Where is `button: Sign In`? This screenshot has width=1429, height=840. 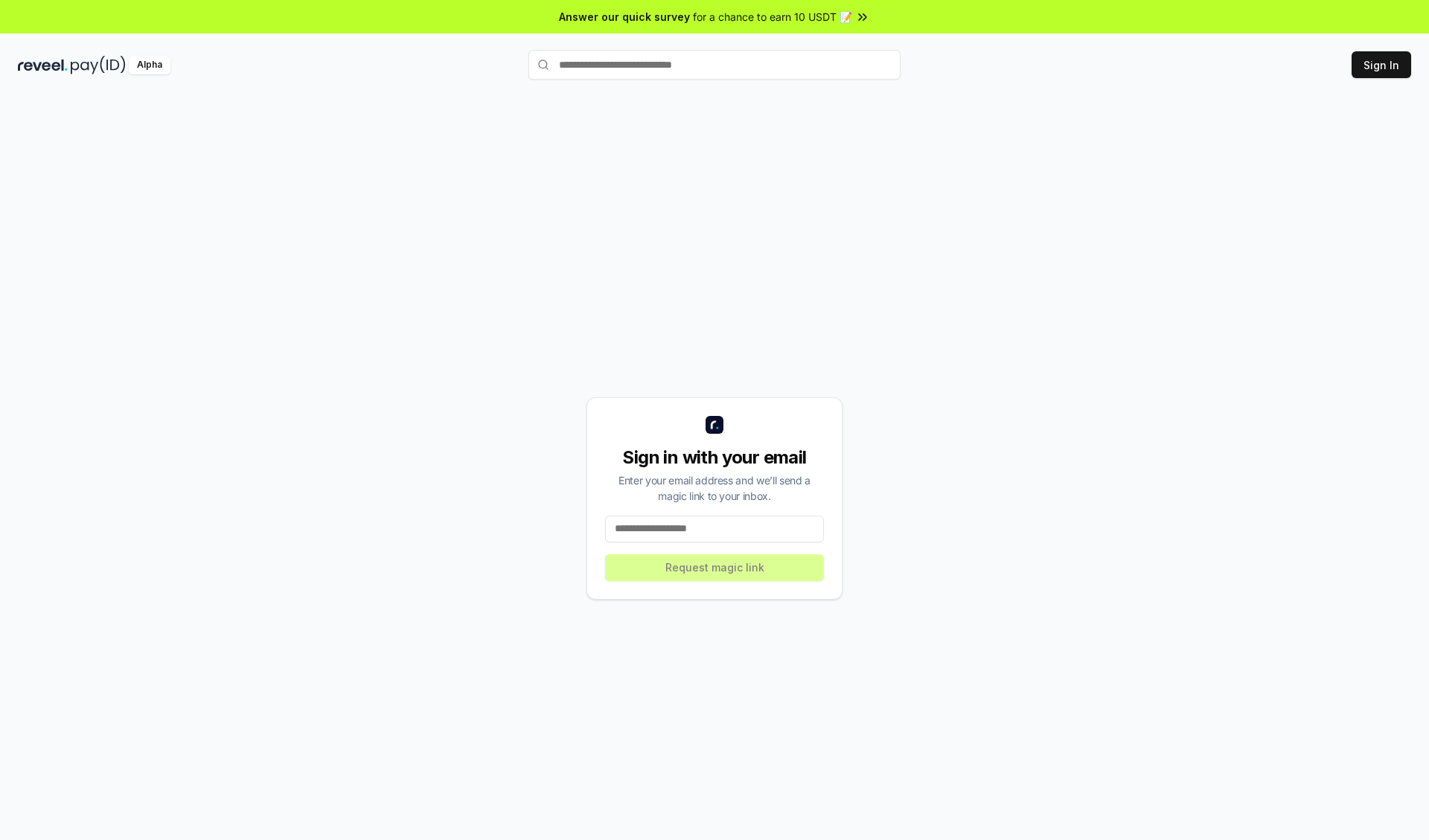
button: Sign In is located at coordinates (1381, 65).